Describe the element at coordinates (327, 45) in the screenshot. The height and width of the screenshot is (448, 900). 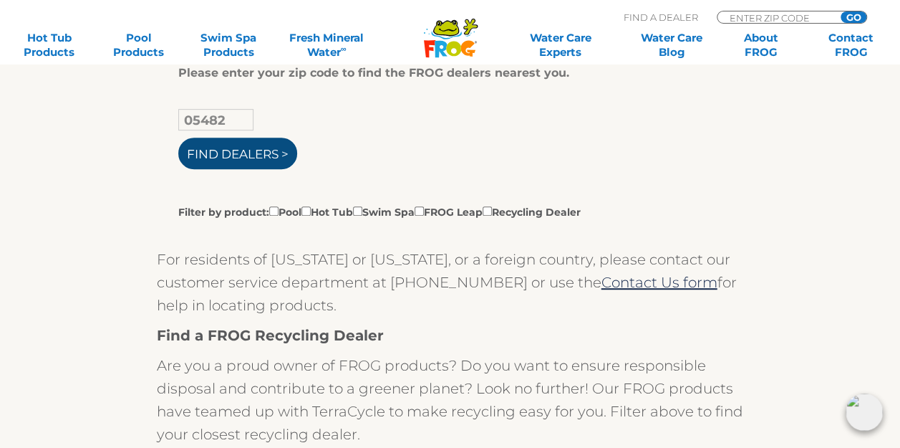
I see `a: Fresh MineralWater∞` at that location.